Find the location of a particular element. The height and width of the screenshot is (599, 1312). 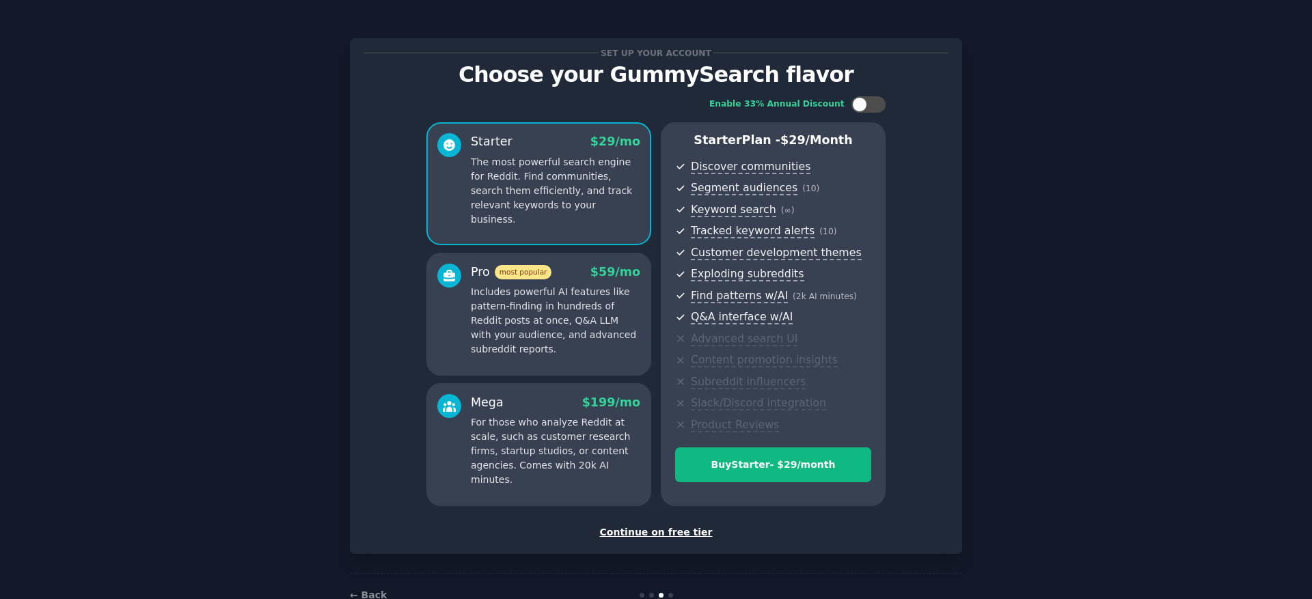

div: Continue on free tier is located at coordinates (656, 532).